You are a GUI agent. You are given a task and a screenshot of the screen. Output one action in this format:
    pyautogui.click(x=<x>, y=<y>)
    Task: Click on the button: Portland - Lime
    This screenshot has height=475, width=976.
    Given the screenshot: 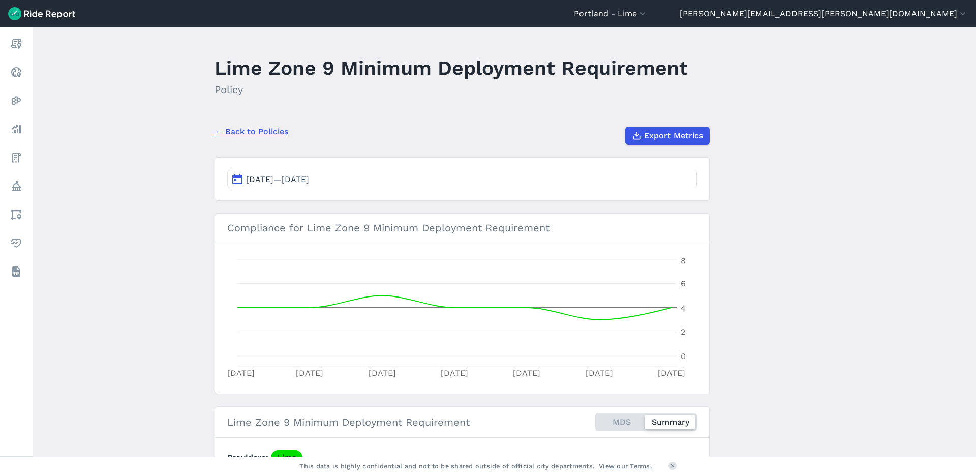 What is the action you would take?
    pyautogui.click(x=610, y=14)
    